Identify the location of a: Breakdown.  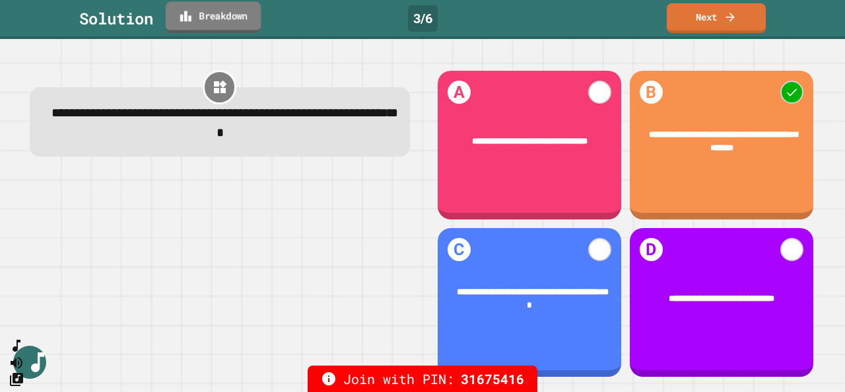
(213, 17).